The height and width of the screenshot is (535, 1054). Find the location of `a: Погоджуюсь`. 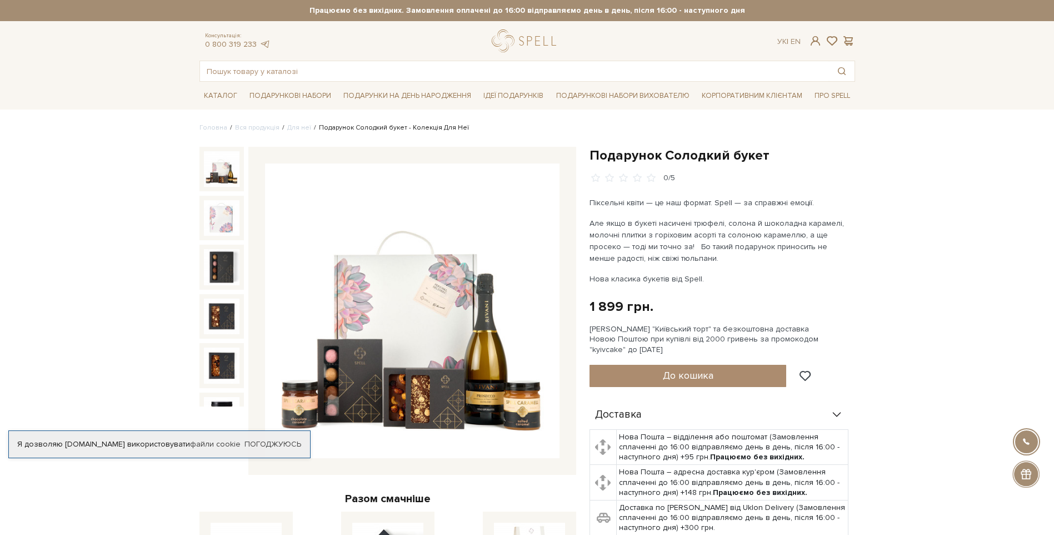

a: Погоджуюсь is located at coordinates (273, 444).